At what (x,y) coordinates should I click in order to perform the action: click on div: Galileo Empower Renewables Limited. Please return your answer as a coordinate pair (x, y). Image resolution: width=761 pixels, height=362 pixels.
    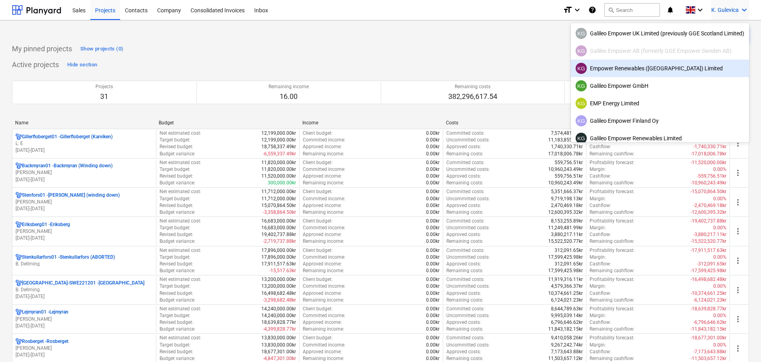
    Looking at the image, I should click on (660, 138).